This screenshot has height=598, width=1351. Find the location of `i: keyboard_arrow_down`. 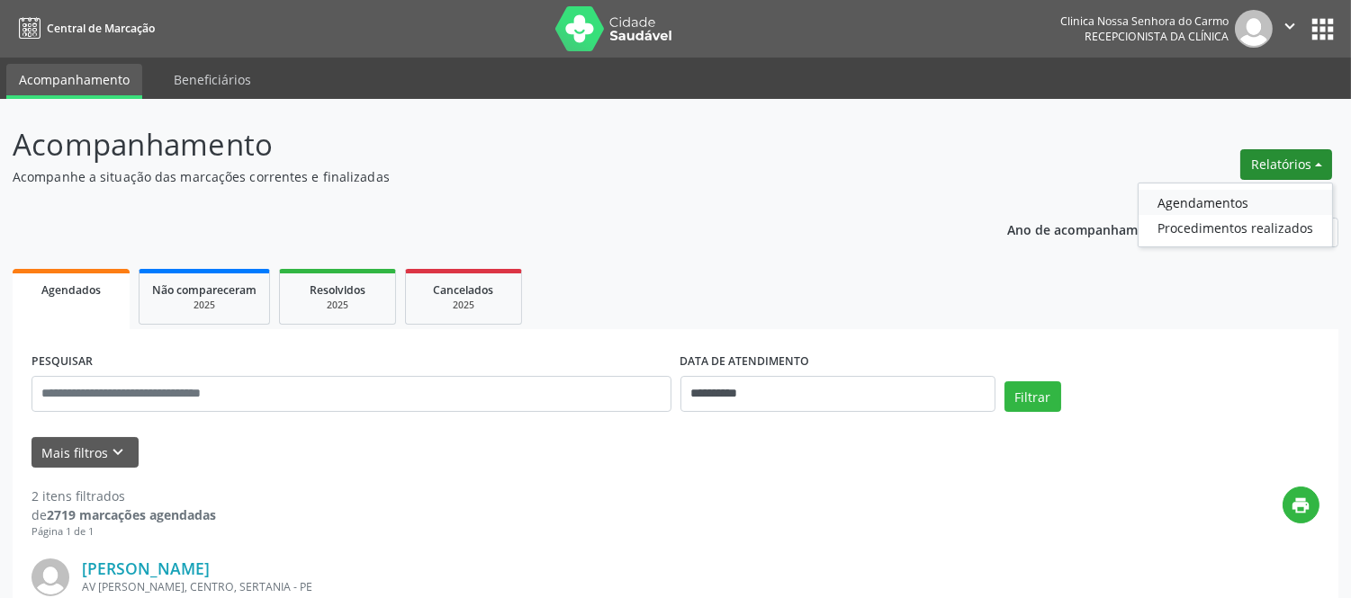

i: keyboard_arrow_down is located at coordinates (119, 453).